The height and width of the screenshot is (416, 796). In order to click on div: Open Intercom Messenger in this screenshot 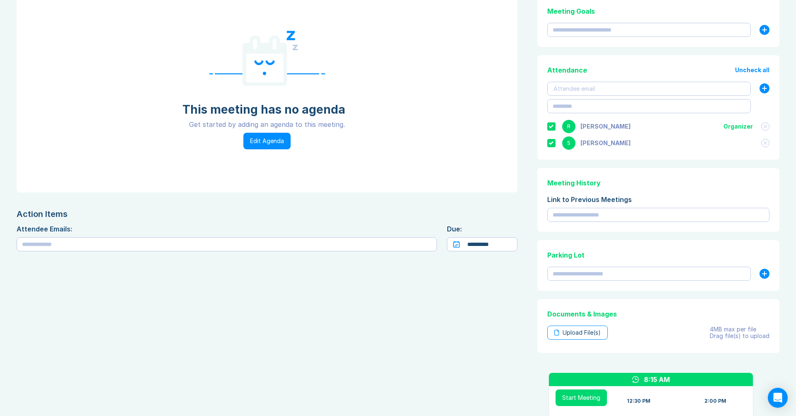, I will do `click(778, 398)`.